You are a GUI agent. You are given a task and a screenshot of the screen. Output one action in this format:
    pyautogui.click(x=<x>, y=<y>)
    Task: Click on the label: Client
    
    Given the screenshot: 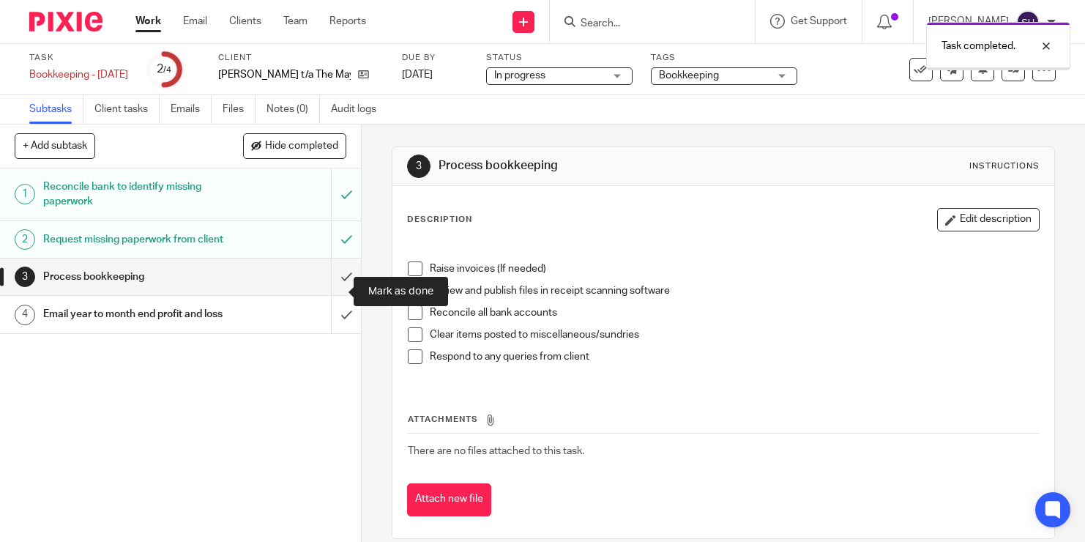 What is the action you would take?
    pyautogui.click(x=301, y=58)
    